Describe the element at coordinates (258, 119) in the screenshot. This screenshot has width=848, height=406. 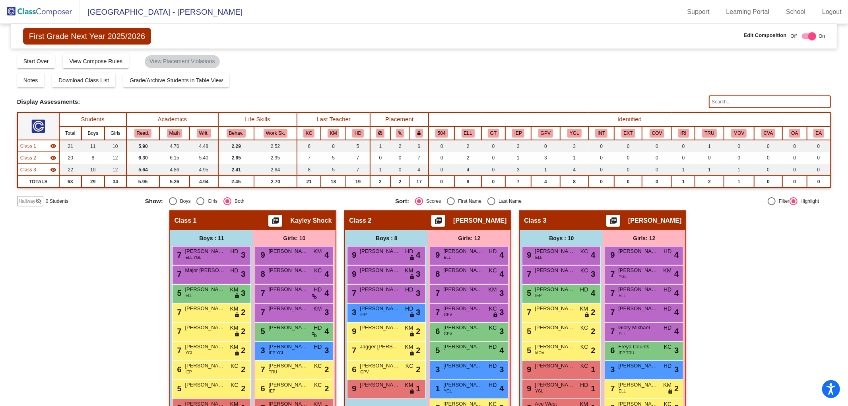
I see `th: Life Skills` at that location.